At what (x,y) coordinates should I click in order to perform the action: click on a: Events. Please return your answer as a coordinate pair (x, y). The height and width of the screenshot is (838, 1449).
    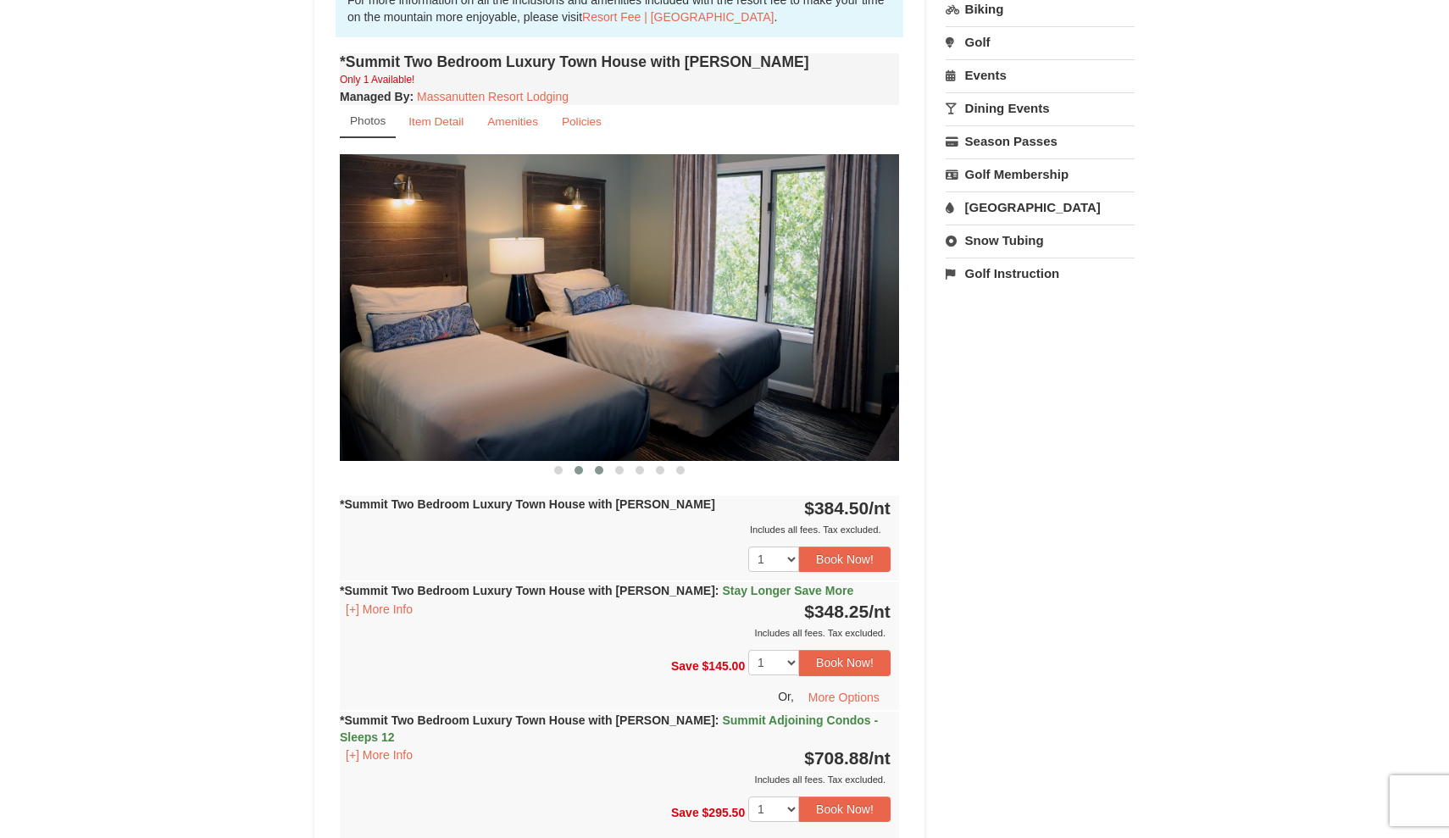
    Looking at the image, I should click on (1040, 75).